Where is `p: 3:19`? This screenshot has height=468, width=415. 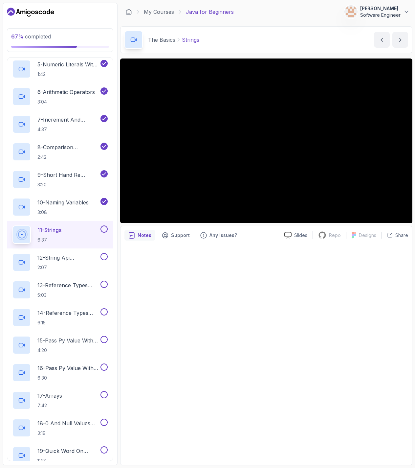
p: 3:19 is located at coordinates (68, 433).